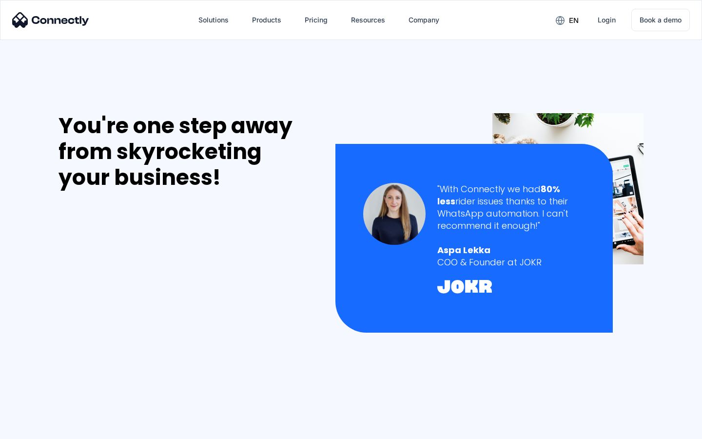 The image size is (702, 439). Describe the element at coordinates (368, 20) in the screenshot. I see `div: Resources` at that location.